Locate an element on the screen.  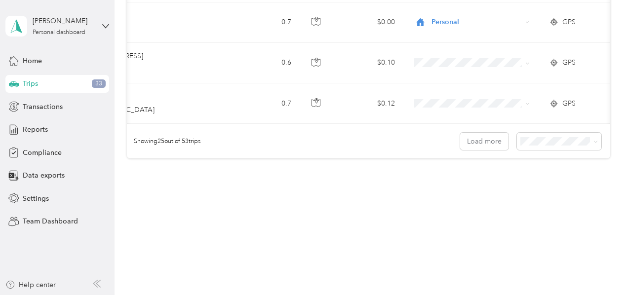
span: Reports is located at coordinates (35, 129).